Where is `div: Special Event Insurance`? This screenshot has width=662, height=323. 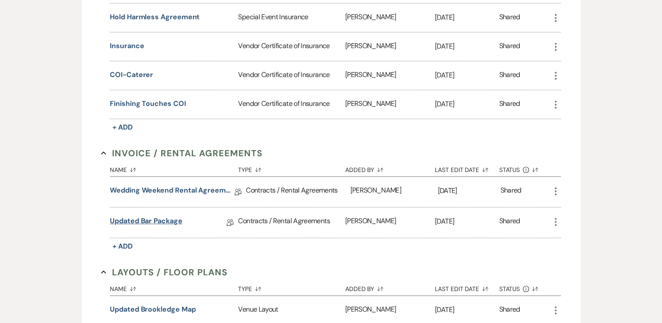
div: Special Event Insurance is located at coordinates (291, 18).